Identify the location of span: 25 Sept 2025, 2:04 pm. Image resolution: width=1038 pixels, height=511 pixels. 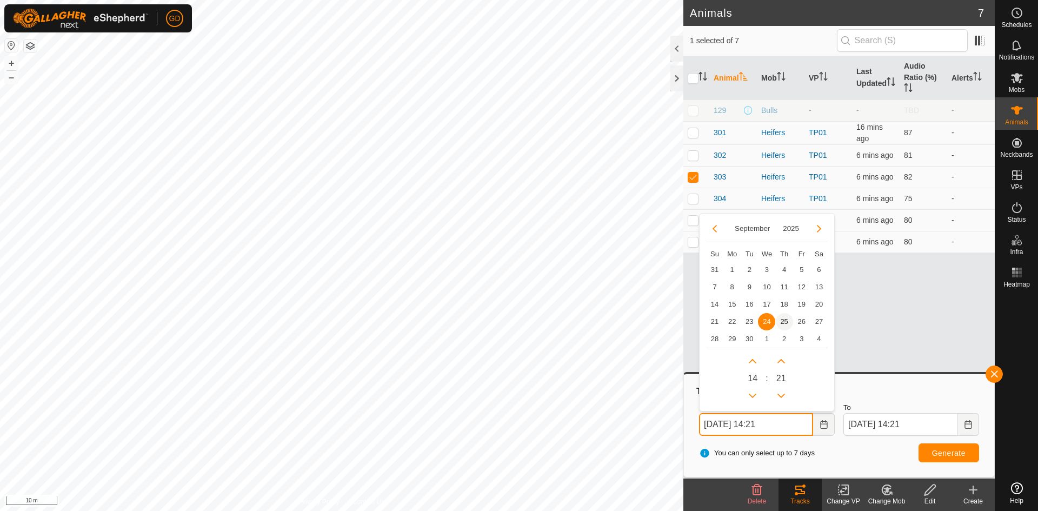
(870, 133).